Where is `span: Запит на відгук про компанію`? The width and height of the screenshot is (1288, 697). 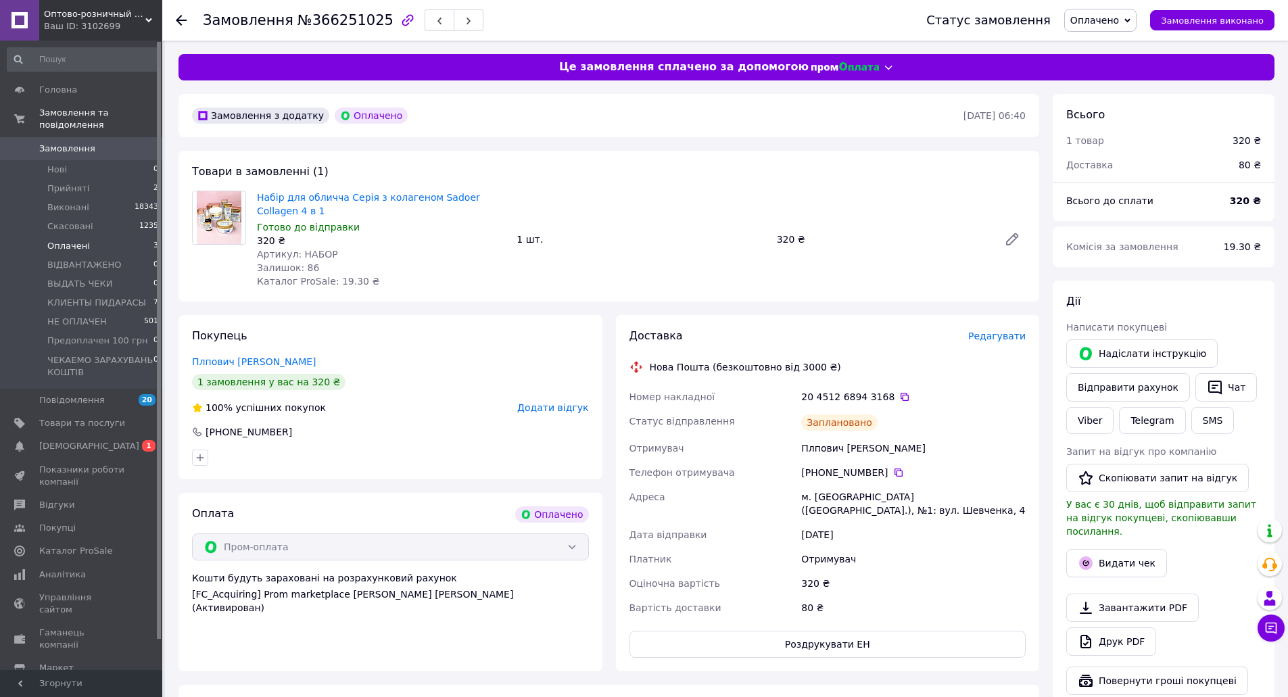
span: Запит на відгук про компанію is located at coordinates (1142, 452).